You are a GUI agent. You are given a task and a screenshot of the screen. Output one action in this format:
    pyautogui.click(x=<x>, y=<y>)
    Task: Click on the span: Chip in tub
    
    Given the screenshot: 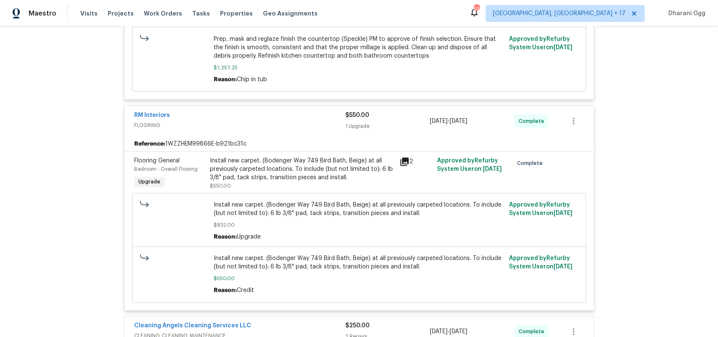 What is the action you would take?
    pyautogui.click(x=252, y=80)
    